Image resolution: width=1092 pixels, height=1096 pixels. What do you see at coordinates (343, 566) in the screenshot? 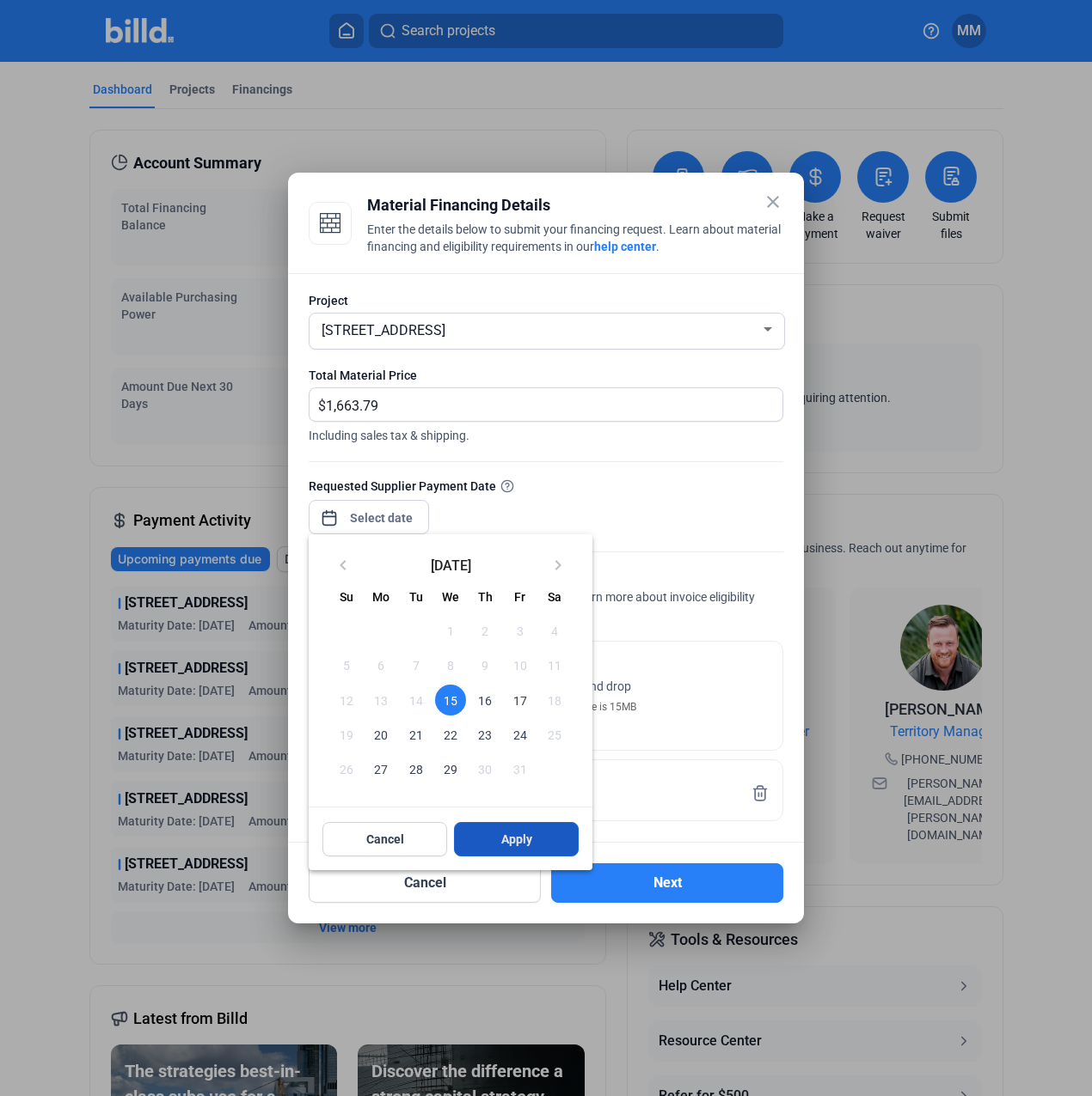
I see `mat-icon: keyboard_arrow_left` at bounding box center [343, 566].